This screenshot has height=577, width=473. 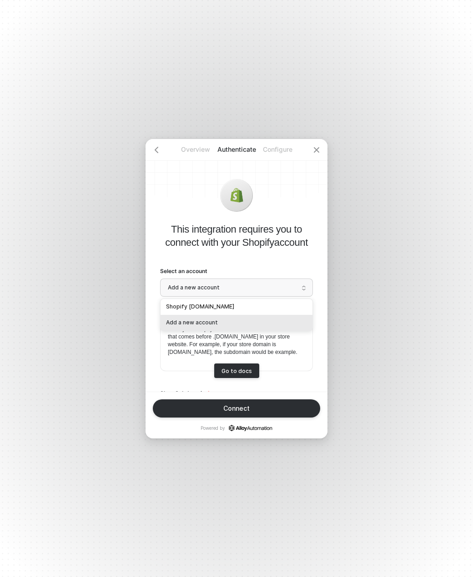 What do you see at coordinates (236, 393) in the screenshot?
I see `label: Shop Subdomain` at bounding box center [236, 393].